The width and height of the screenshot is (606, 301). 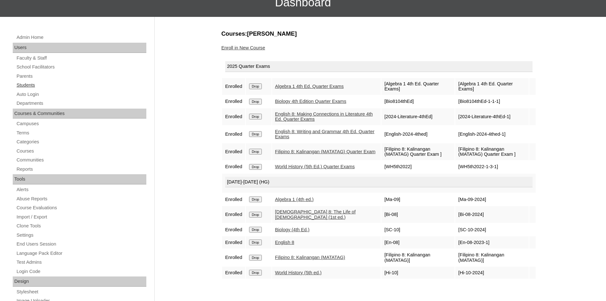 I want to click on td: [English-2024-4thed-1], so click(x=492, y=134).